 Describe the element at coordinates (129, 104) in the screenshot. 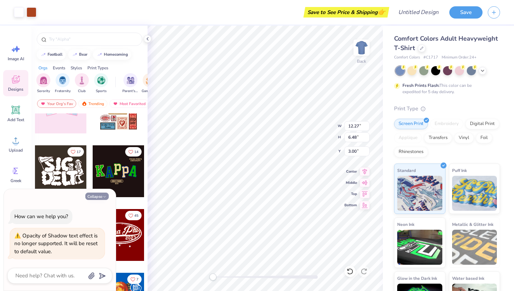

I see `div: Most Favorited` at that location.